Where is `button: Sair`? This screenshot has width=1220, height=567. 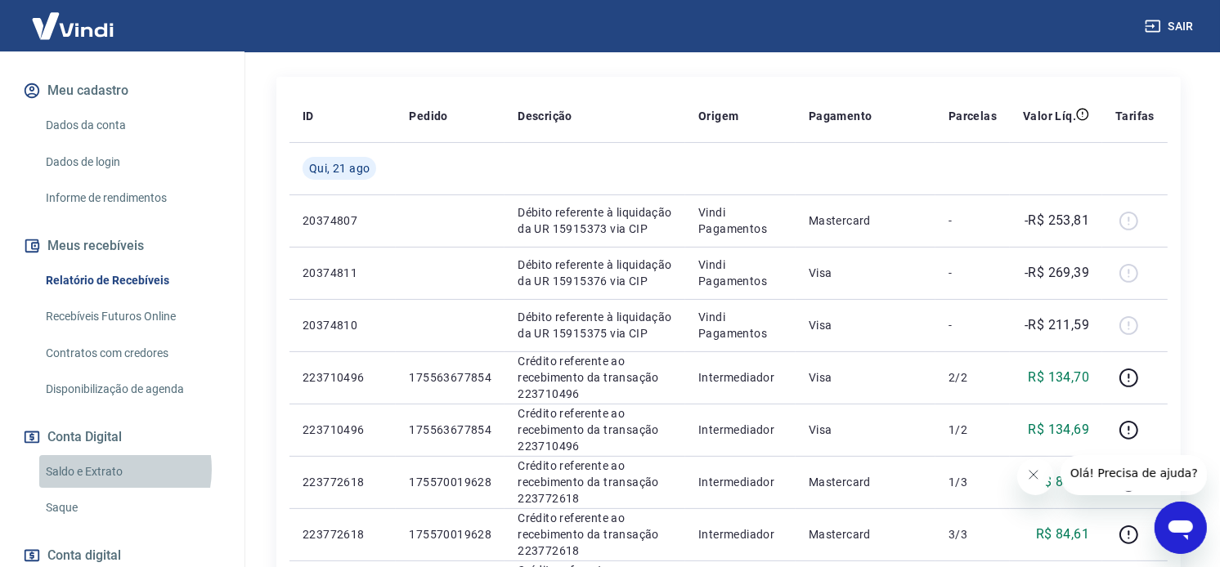
button: Sair is located at coordinates (1171, 26).